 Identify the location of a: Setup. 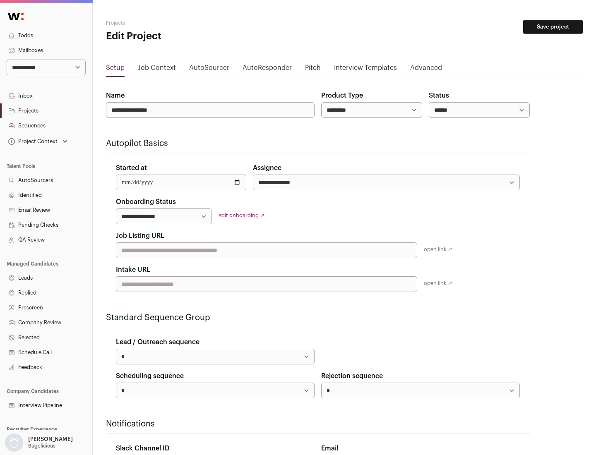
(115, 70).